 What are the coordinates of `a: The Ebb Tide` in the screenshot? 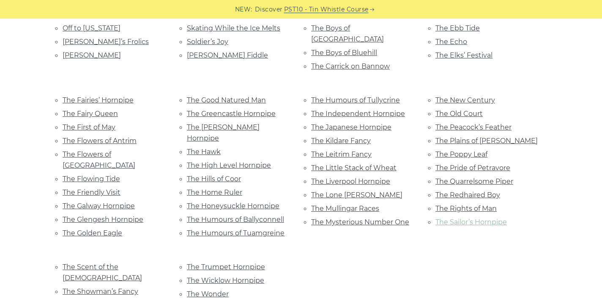 It's located at (458, 28).